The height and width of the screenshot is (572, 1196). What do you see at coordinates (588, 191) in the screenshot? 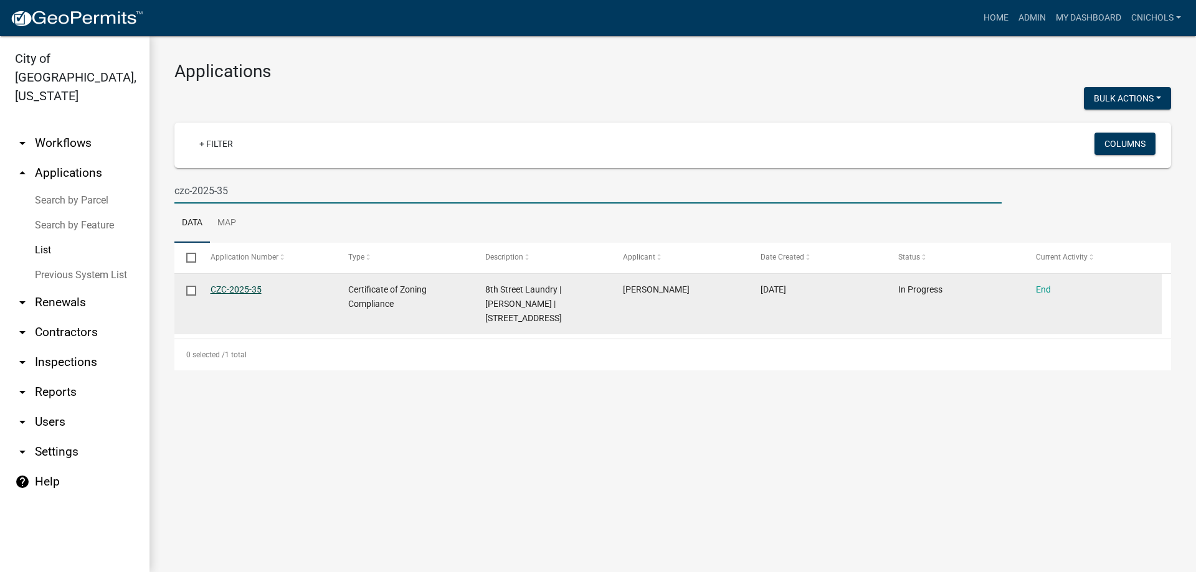
I see `input: Search for applications` at bounding box center [588, 191].